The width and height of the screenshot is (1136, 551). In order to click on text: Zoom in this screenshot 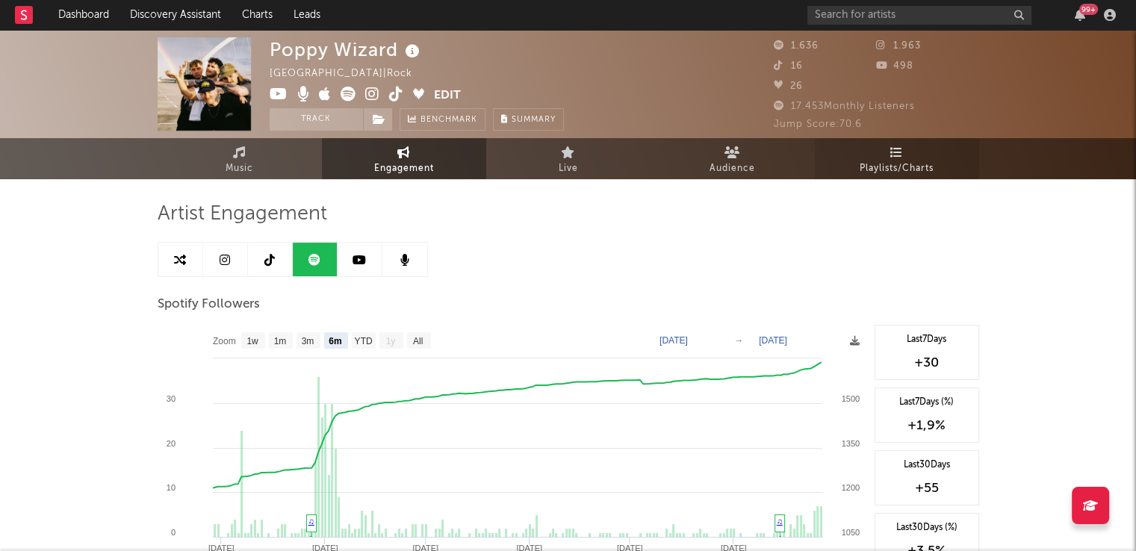, I will do `click(224, 341)`.